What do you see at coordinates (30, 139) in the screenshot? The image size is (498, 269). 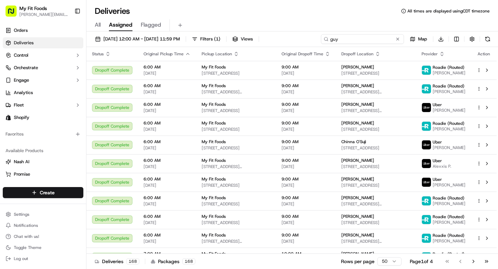 I see `a: 📗Knowledge Base` at bounding box center [30, 139].